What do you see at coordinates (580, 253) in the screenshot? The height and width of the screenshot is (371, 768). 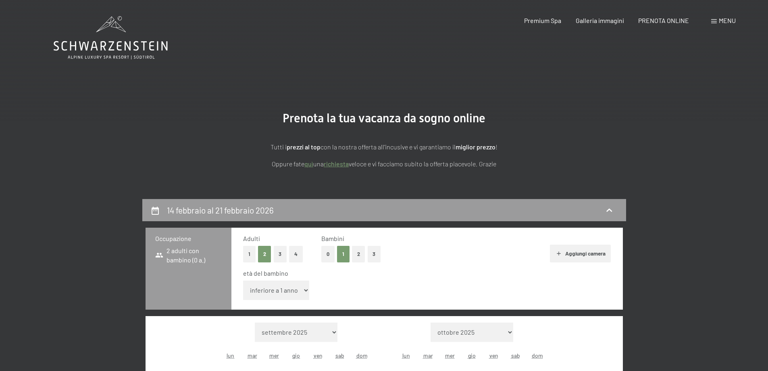 I see `button: Aggiungi camera` at bounding box center [580, 253].